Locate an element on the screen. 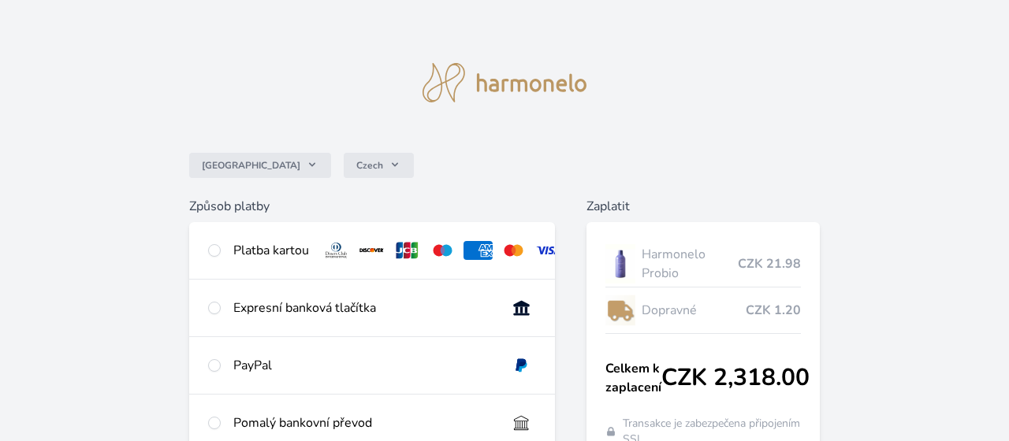 The image size is (1009, 441). img: jcb.svg is located at coordinates (407, 251).